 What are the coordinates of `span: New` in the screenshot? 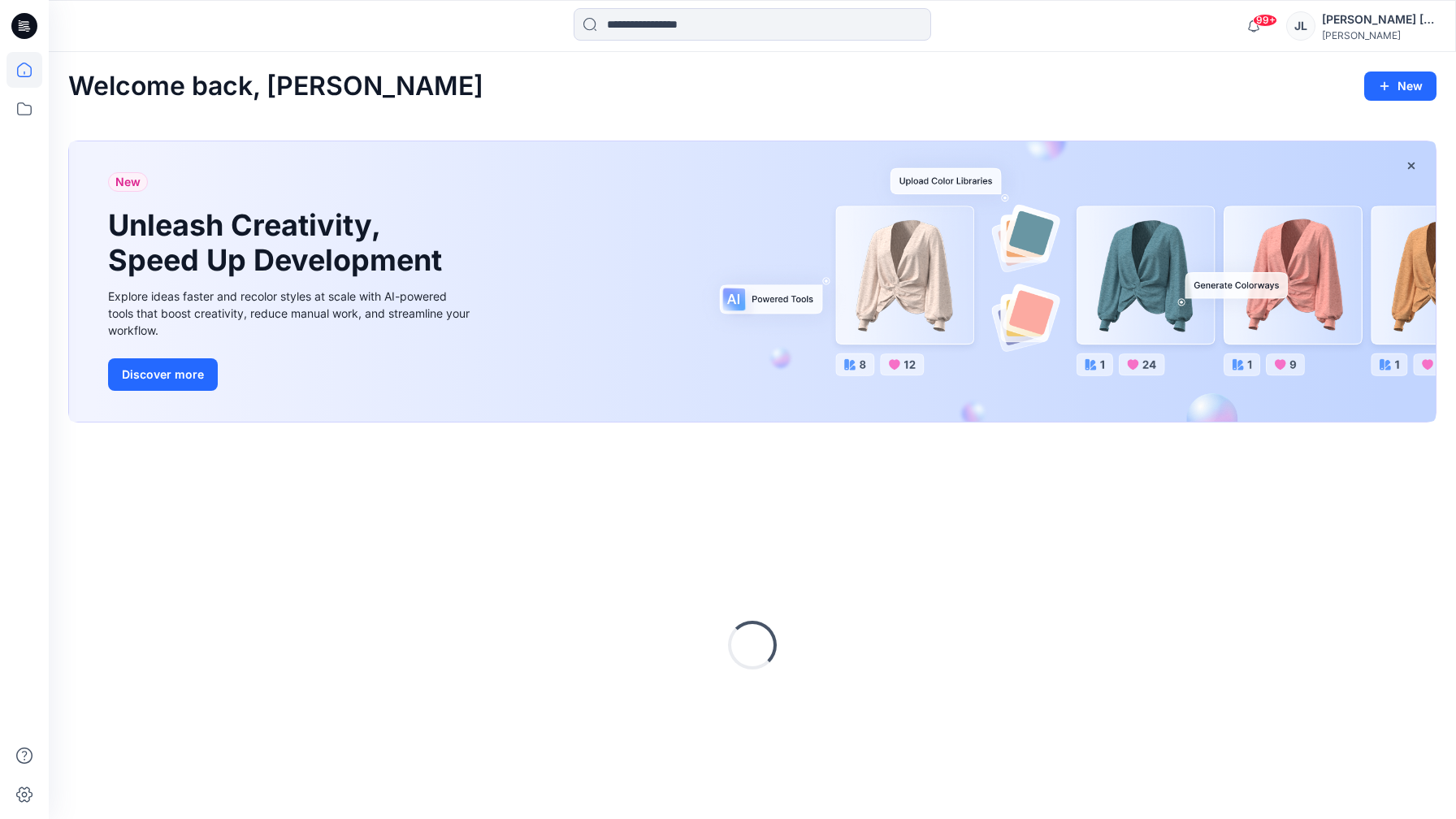 It's located at (128, 182).